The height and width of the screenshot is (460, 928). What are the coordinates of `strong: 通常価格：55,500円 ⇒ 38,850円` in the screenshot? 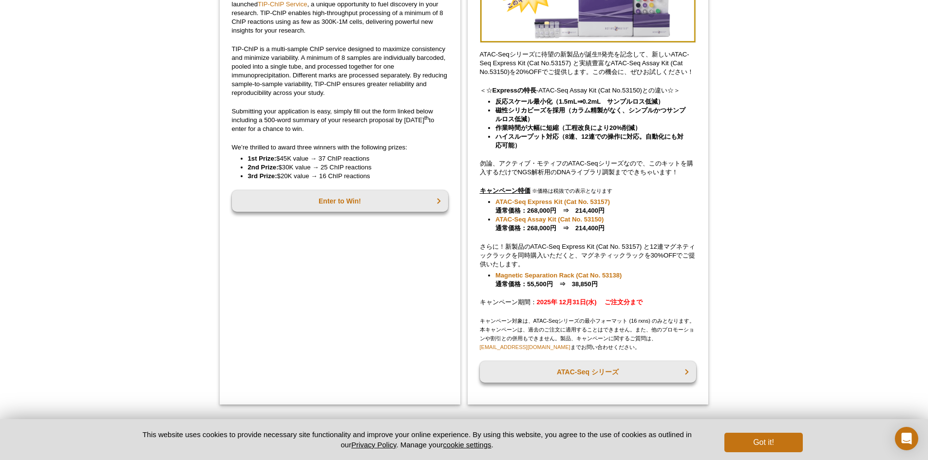 It's located at (558, 280).